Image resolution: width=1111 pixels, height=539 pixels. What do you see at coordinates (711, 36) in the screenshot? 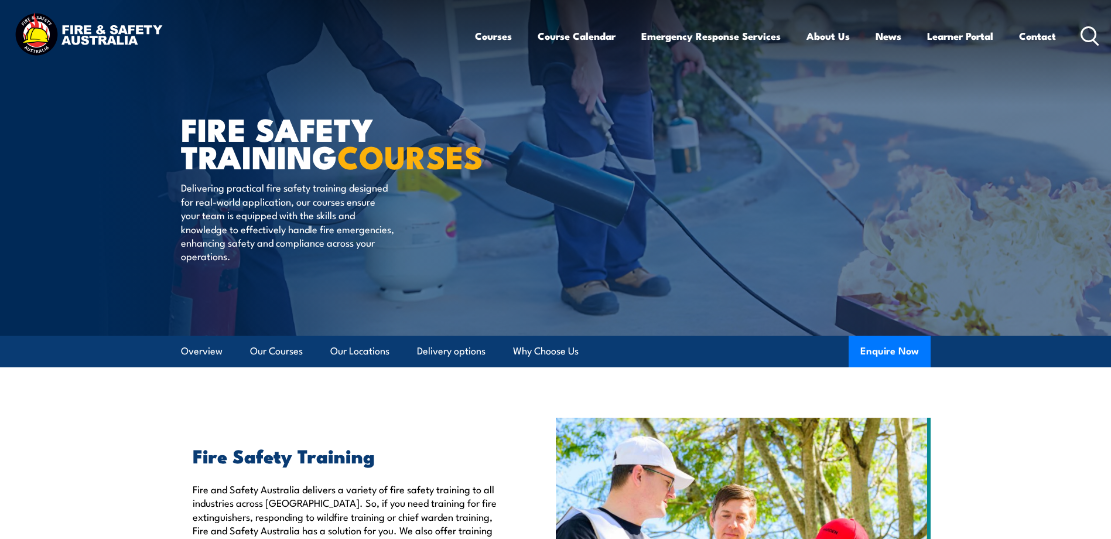
I see `a: Emergency Response Services` at bounding box center [711, 36].